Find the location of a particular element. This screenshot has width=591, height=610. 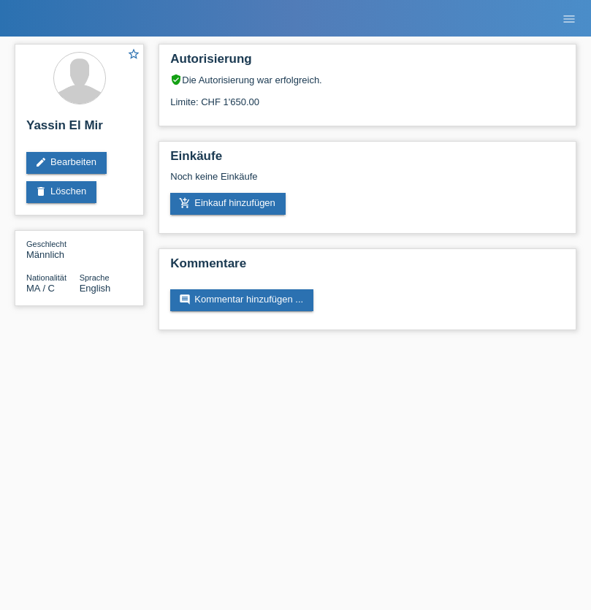

i: edit is located at coordinates (41, 162).